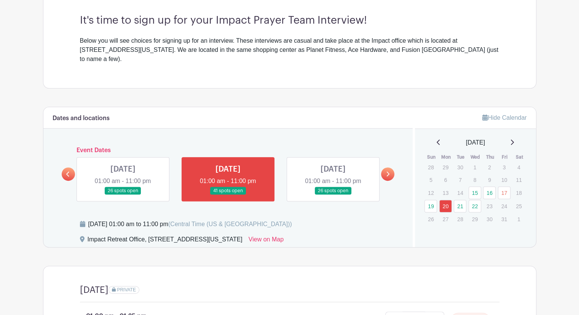 The height and width of the screenshot is (315, 579). I want to click on th: Tue, so click(461, 157).